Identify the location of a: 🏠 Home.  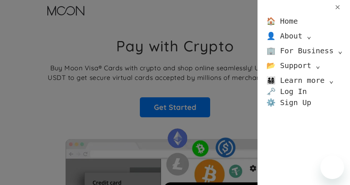
(282, 21).